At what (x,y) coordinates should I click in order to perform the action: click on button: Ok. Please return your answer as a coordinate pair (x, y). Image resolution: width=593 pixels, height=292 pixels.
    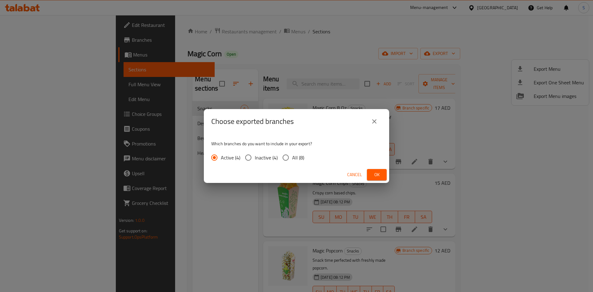
    Looking at the image, I should click on (377, 175).